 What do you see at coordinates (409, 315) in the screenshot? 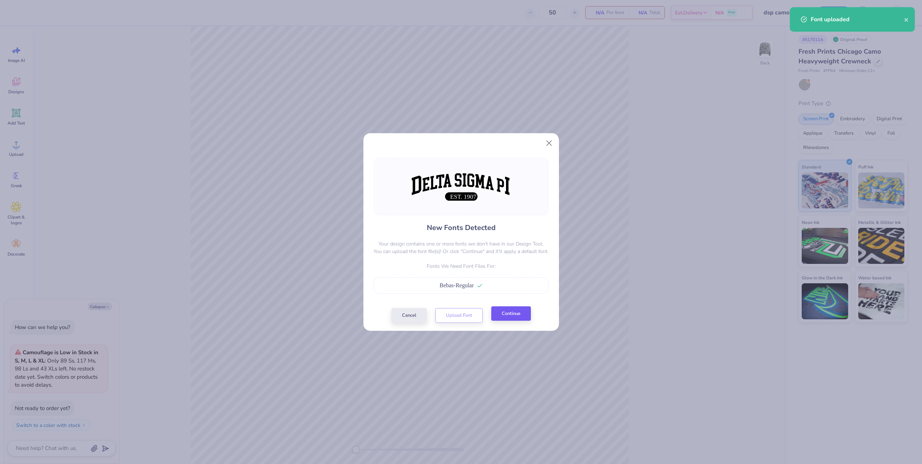
I see `button: Cancel` at bounding box center [409, 315].